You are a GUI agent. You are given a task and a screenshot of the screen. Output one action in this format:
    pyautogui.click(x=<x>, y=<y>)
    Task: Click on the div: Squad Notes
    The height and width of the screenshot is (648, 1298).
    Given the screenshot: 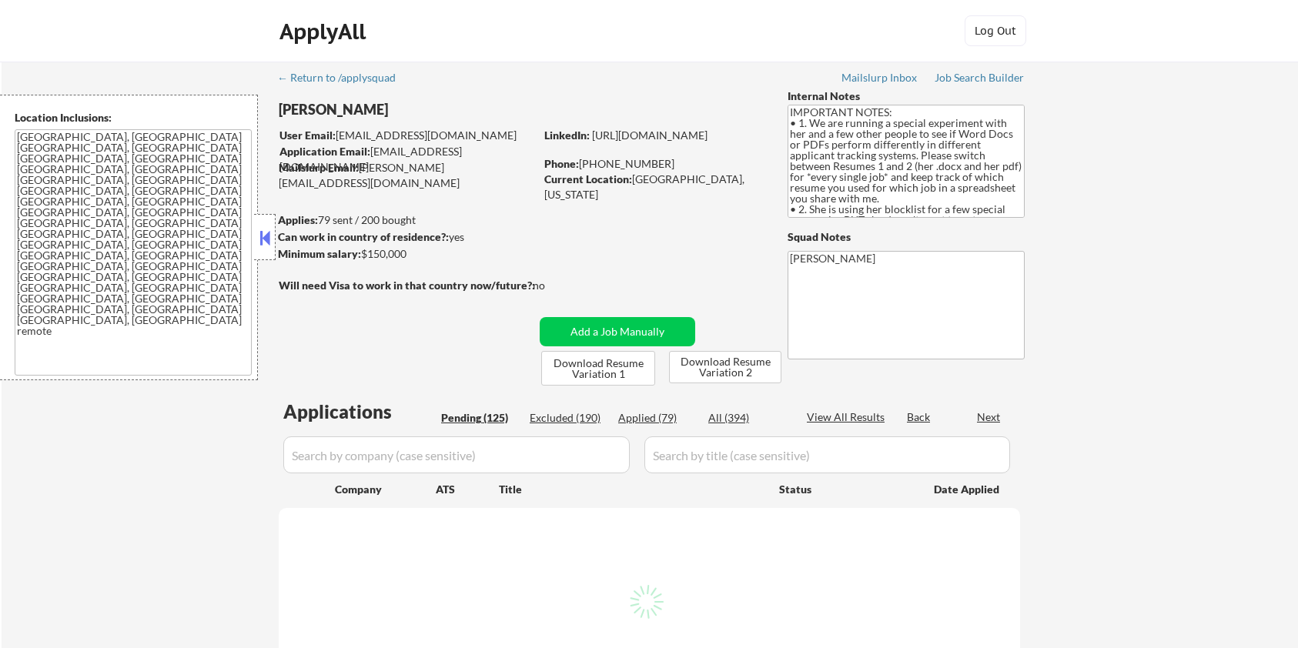 What is the action you would take?
    pyautogui.click(x=906, y=237)
    